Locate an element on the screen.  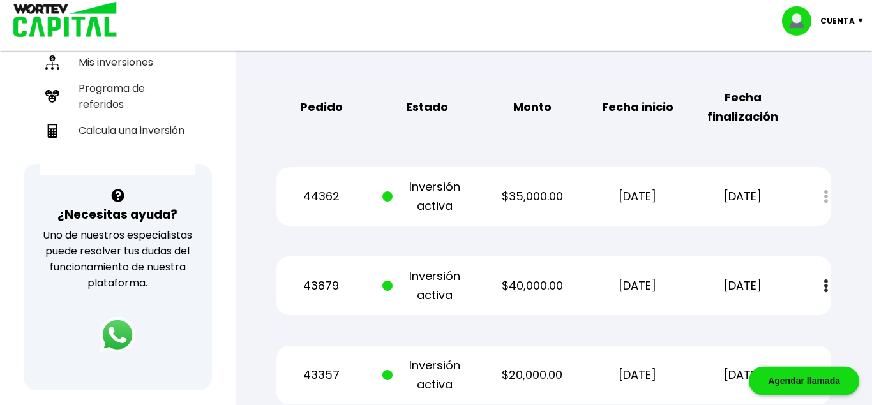
p: $20,000.00 is located at coordinates (532, 375).